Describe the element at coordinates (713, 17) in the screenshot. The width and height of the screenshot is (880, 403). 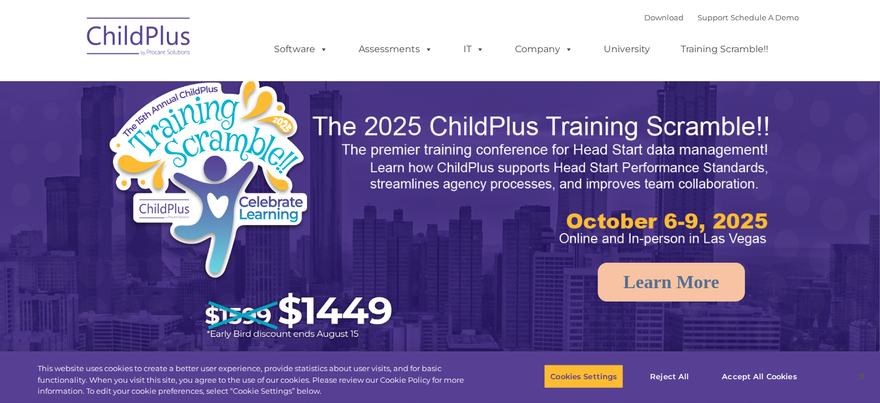
I see `a: Support` at that location.